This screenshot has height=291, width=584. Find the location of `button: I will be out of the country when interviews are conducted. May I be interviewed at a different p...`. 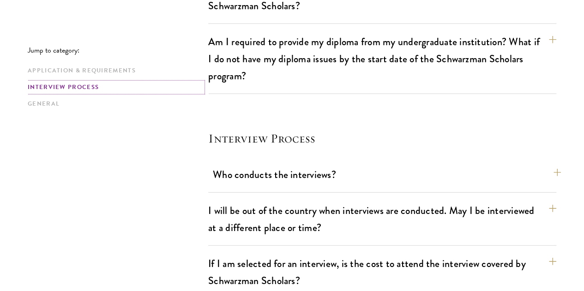

button: I will be out of the country when interviews are conducted. May I be interviewed at a different p... is located at coordinates (382, 219).